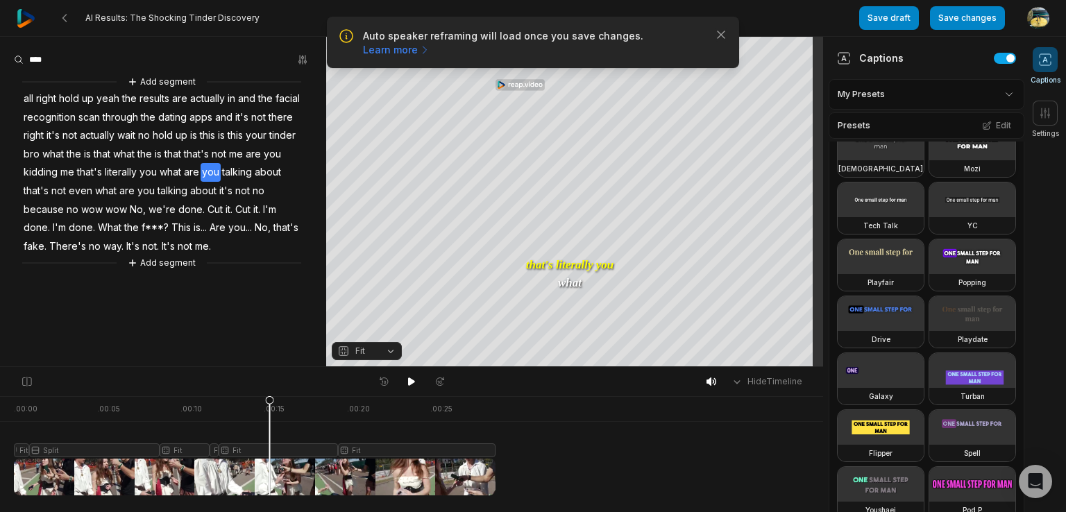 This screenshot has width=1066, height=512. Describe the element at coordinates (181, 135) in the screenshot. I see `span: up` at that location.